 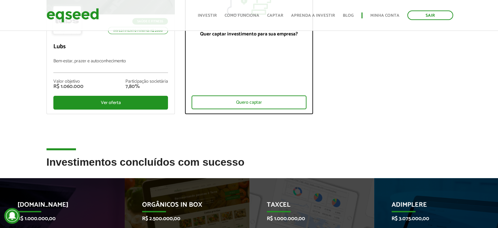 I want to click on a: Minha conta, so click(x=385, y=15).